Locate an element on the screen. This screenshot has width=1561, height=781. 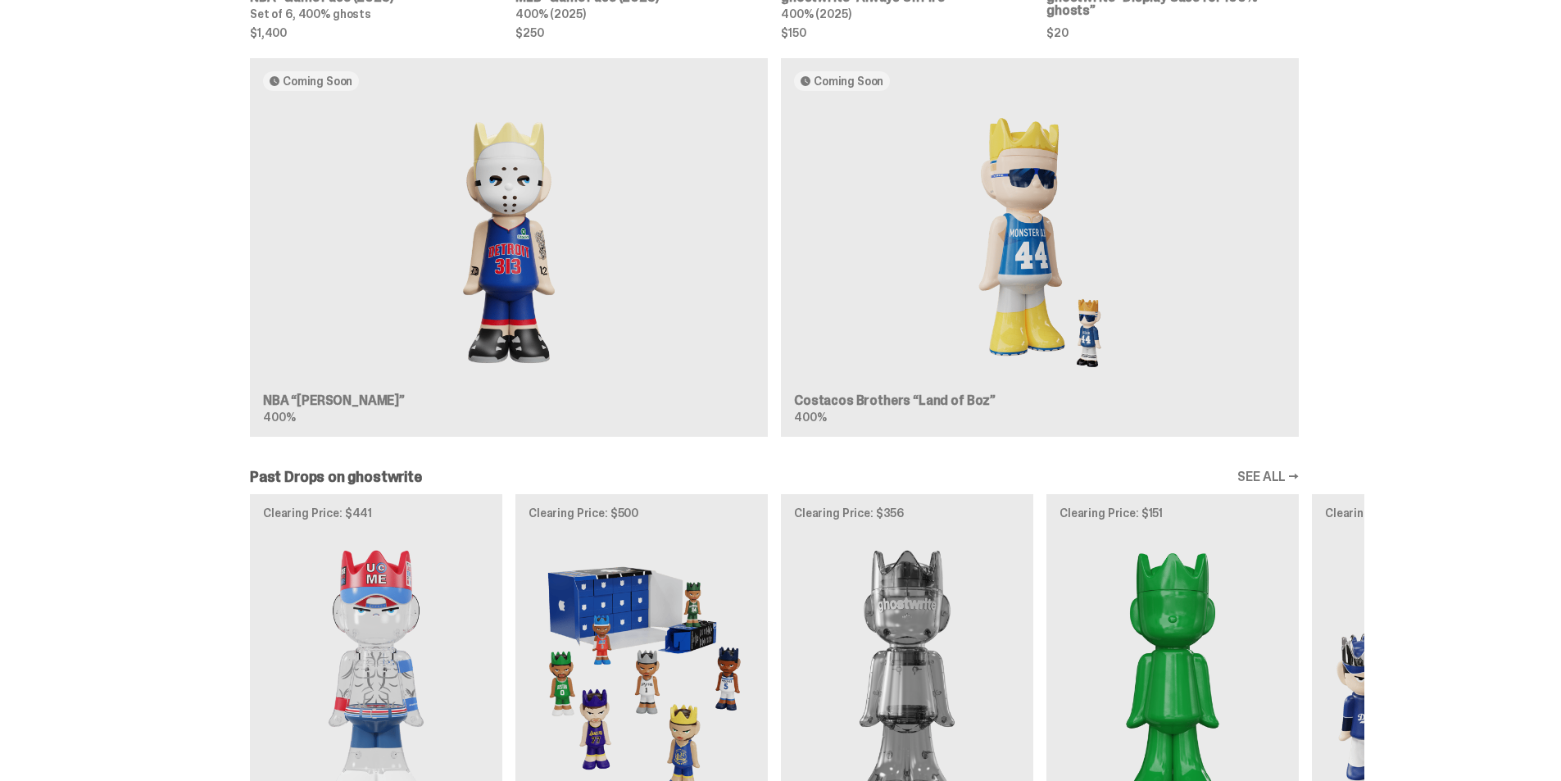
p: Clearing Price: $441 is located at coordinates (376, 513).